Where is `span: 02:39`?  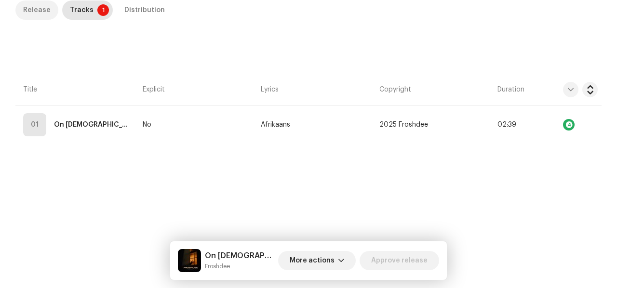
span: 02:39 is located at coordinates (507, 125).